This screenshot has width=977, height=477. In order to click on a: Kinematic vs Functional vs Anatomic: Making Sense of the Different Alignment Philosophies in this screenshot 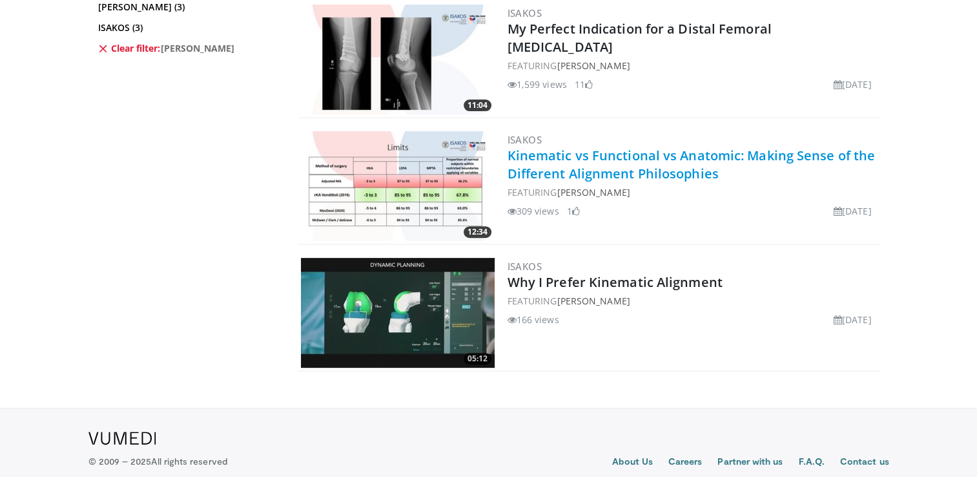, I will do `click(692, 164)`.